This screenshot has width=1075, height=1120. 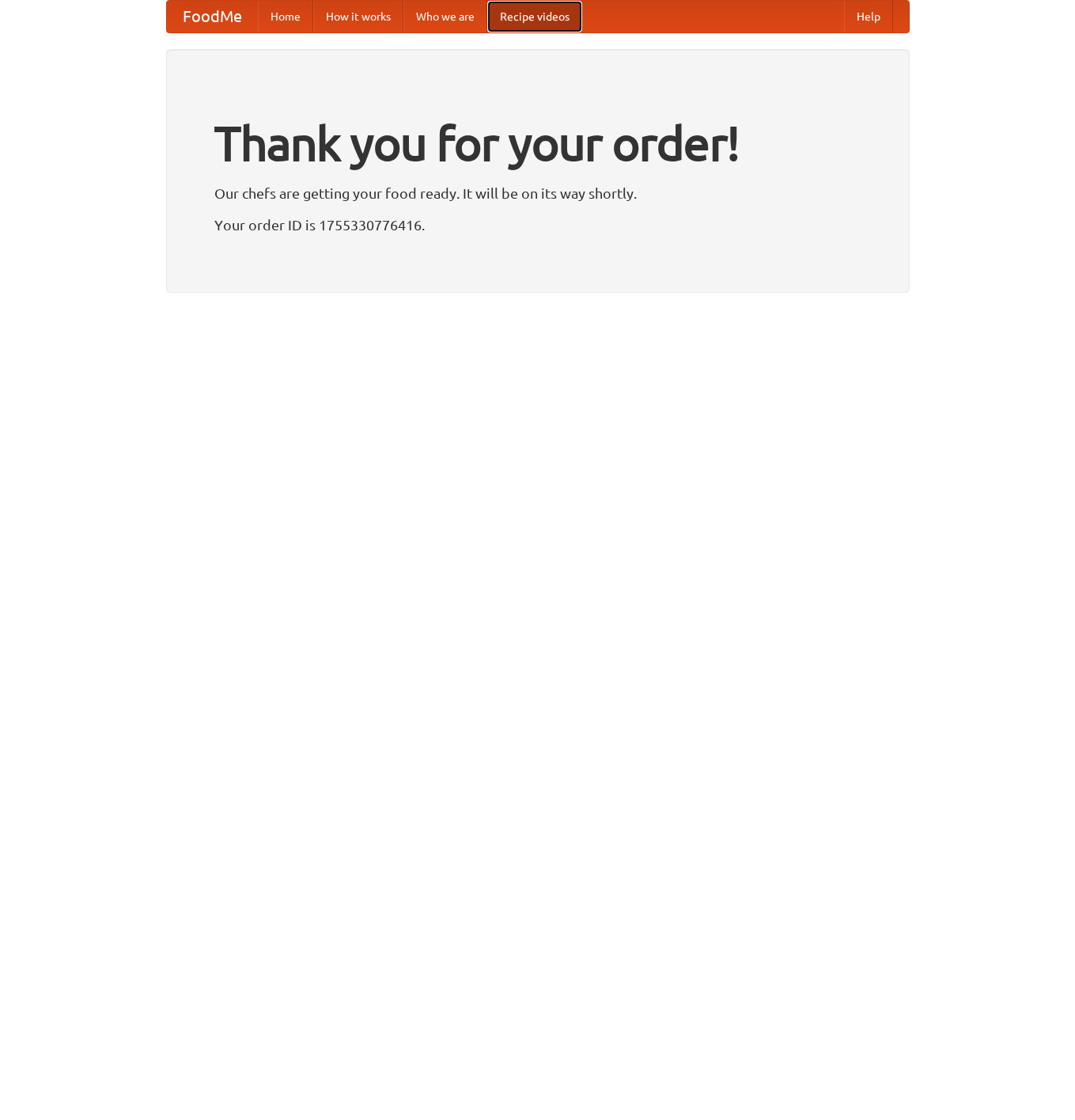 What do you see at coordinates (538, 193) in the screenshot?
I see `p: Our chefs are getting your food ready. It will be on its way shortly.` at bounding box center [538, 193].